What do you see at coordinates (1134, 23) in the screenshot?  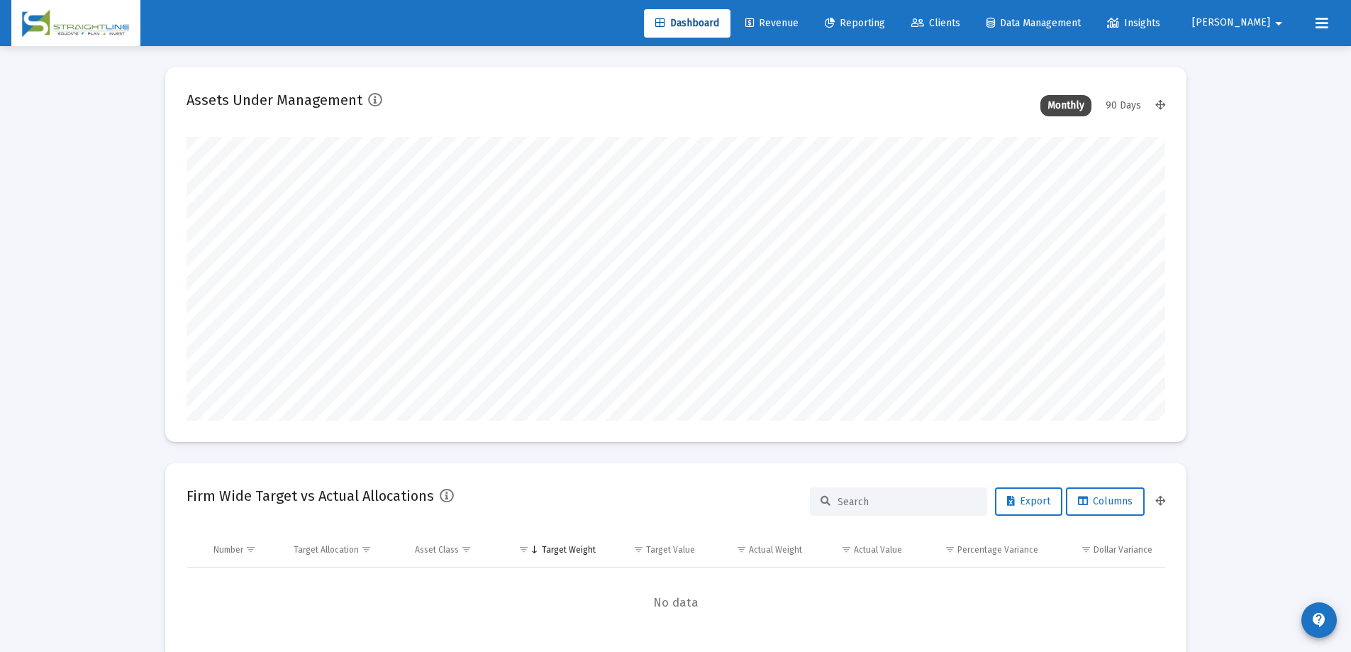 I see `span: Insights` at bounding box center [1134, 23].